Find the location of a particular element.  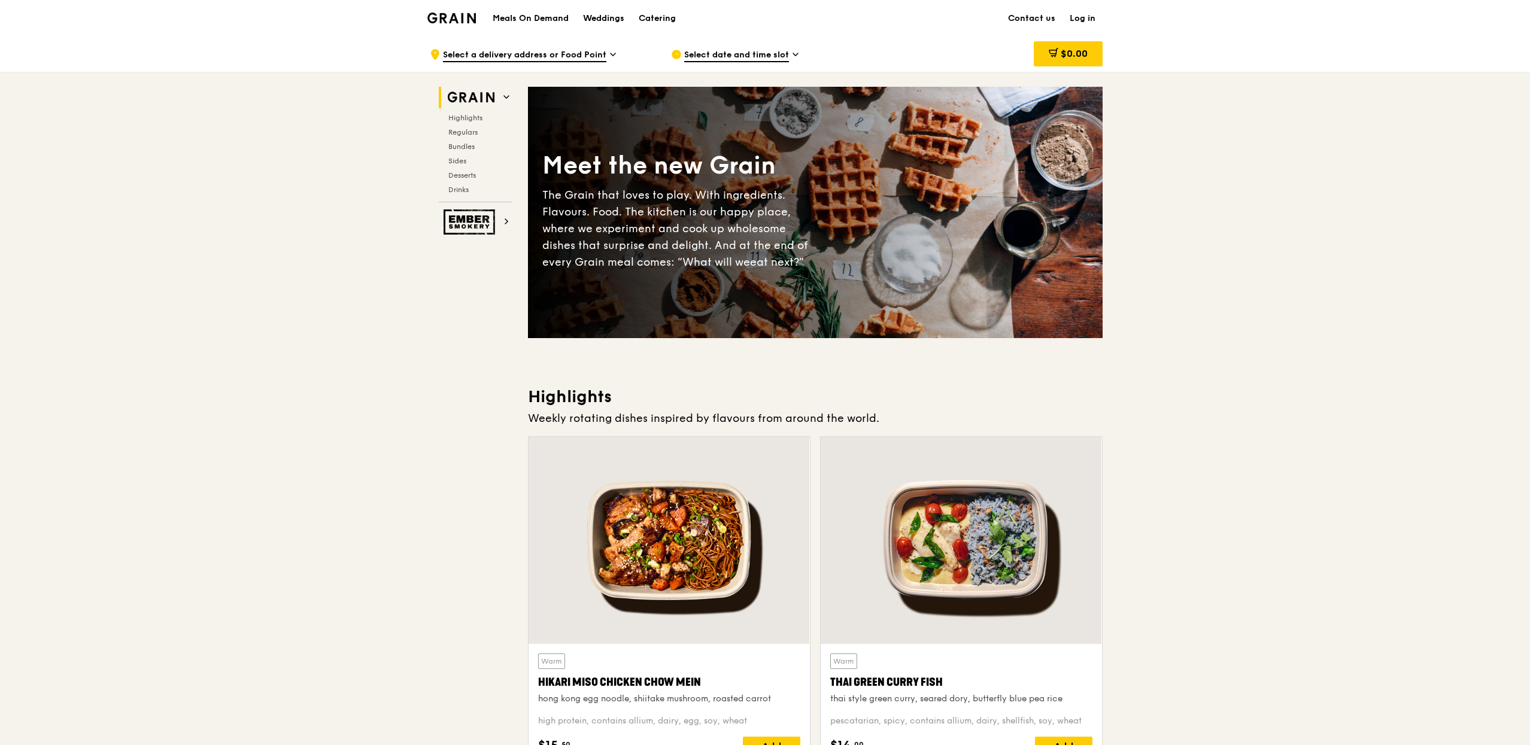

span: Select date and time slot is located at coordinates (736, 56).